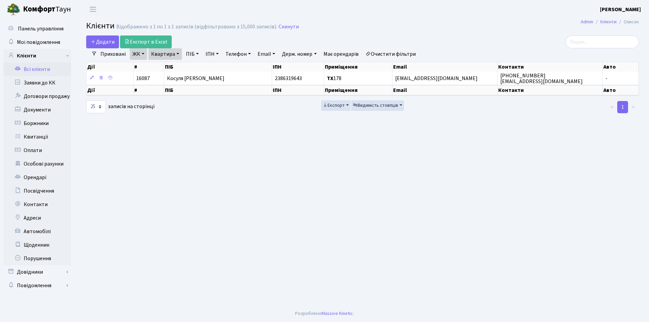 The width and height of the screenshot is (649, 322). Describe the element at coordinates (37, 29) in the screenshot. I see `a: Панель управління` at that location.